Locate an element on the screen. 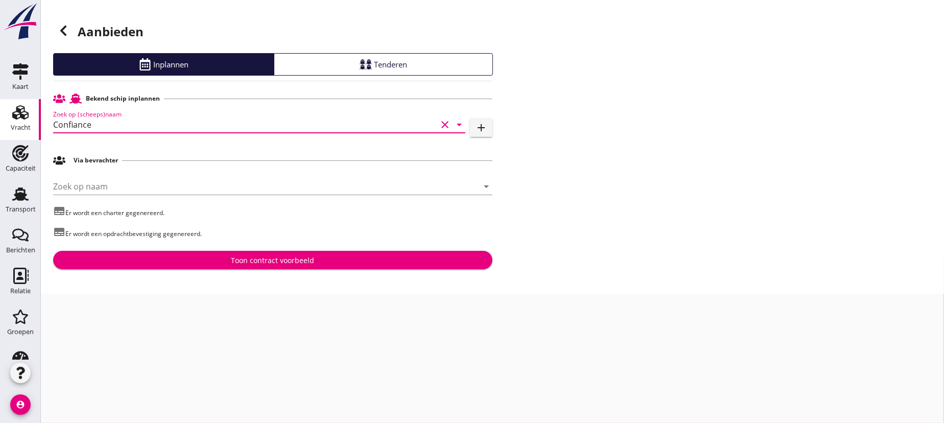 The image size is (944, 423). h2: Bekend schip inplannen is located at coordinates (123, 99).